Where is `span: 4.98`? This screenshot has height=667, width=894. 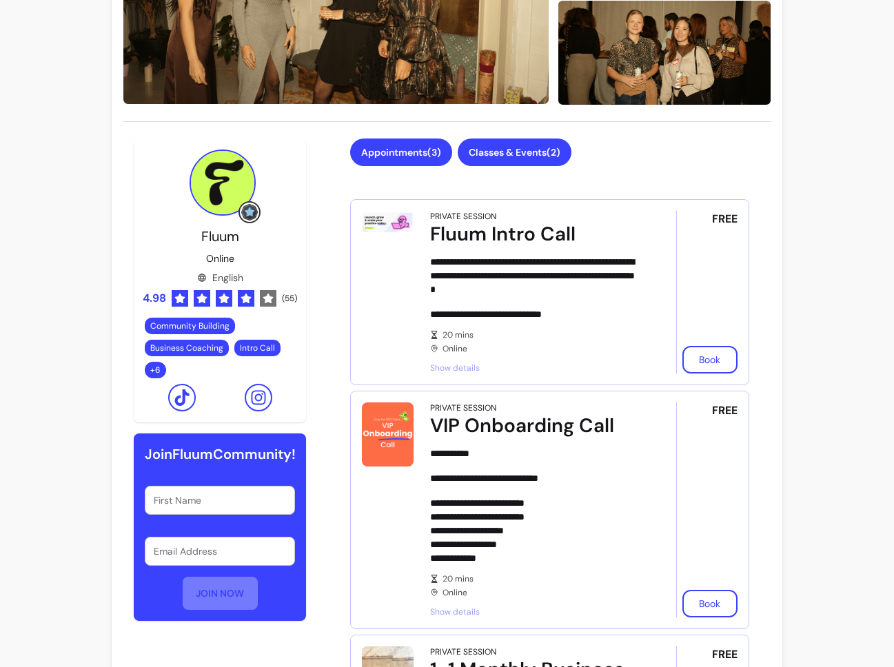 span: 4.98 is located at coordinates (154, 299).